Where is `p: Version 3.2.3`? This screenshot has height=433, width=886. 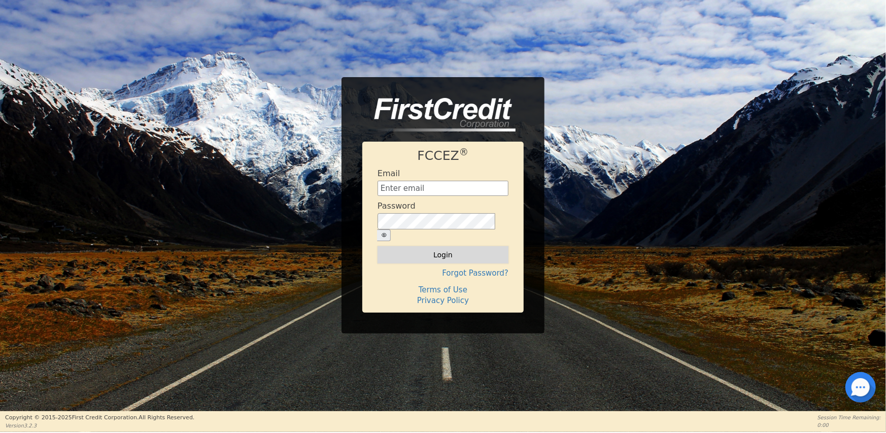 p: Version 3.2.3 is located at coordinates (99, 425).